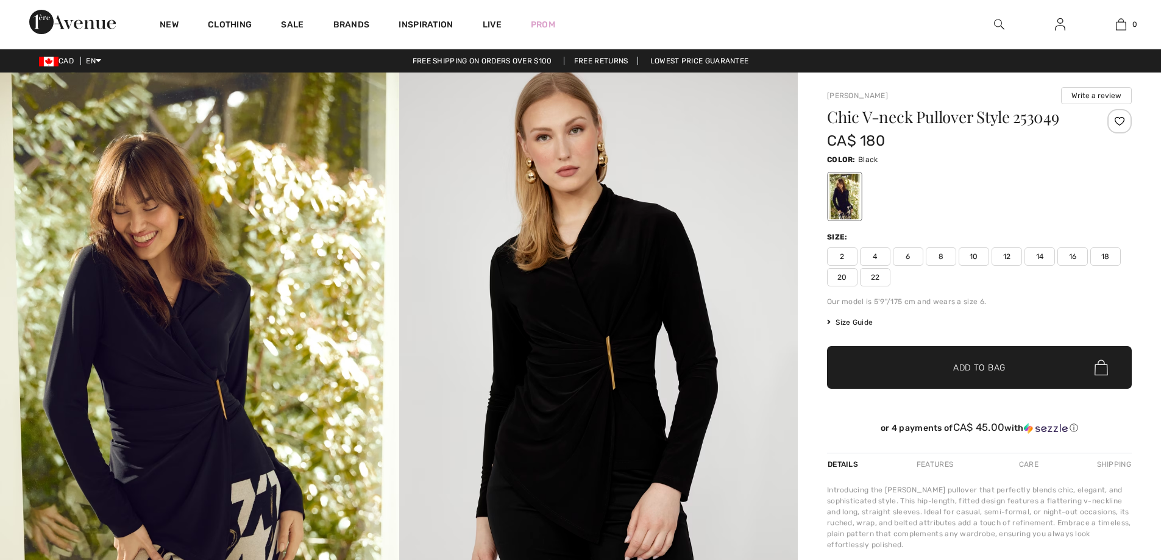 The image size is (1161, 560). Describe the element at coordinates (1046, 429) in the screenshot. I see `img: Sezzle` at that location.